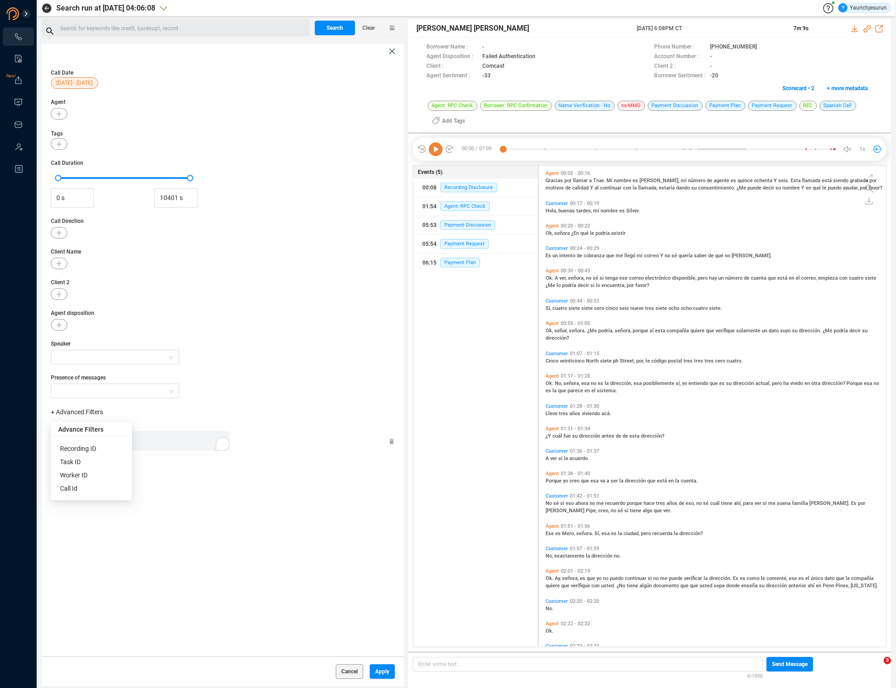 This screenshot has width=896, height=688. I want to click on span: A, so click(548, 458).